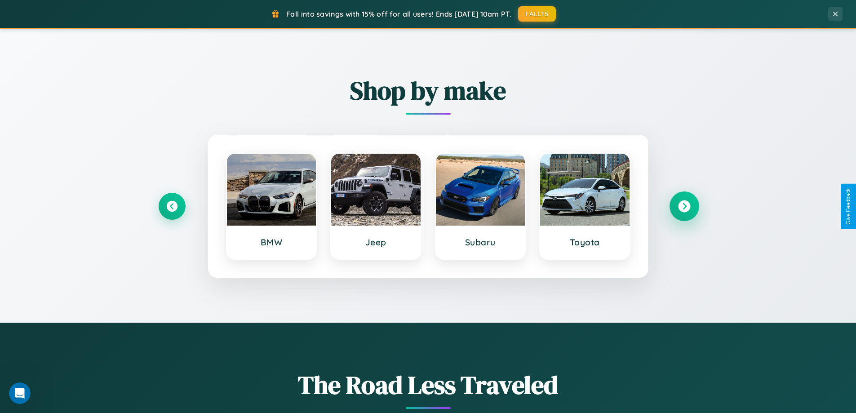 The width and height of the screenshot is (856, 413). What do you see at coordinates (585, 242) in the screenshot?
I see `h3: Toyota` at bounding box center [585, 242].